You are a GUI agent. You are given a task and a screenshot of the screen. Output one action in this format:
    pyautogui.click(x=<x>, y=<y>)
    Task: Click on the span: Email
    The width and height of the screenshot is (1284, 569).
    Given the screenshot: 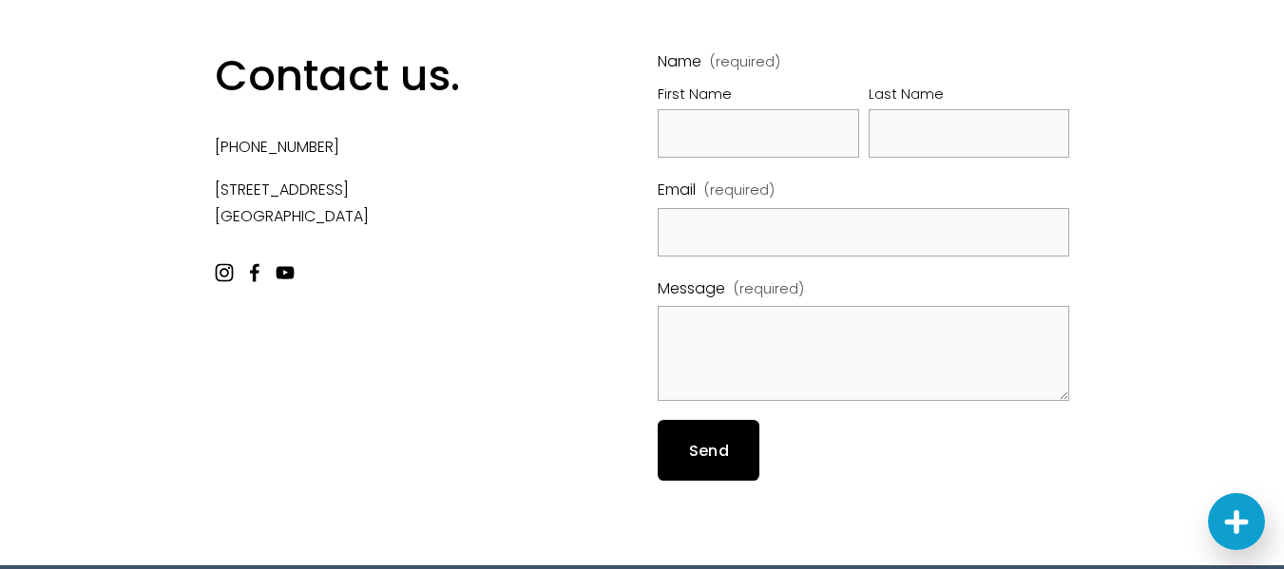 What is the action you would take?
    pyautogui.click(x=676, y=190)
    